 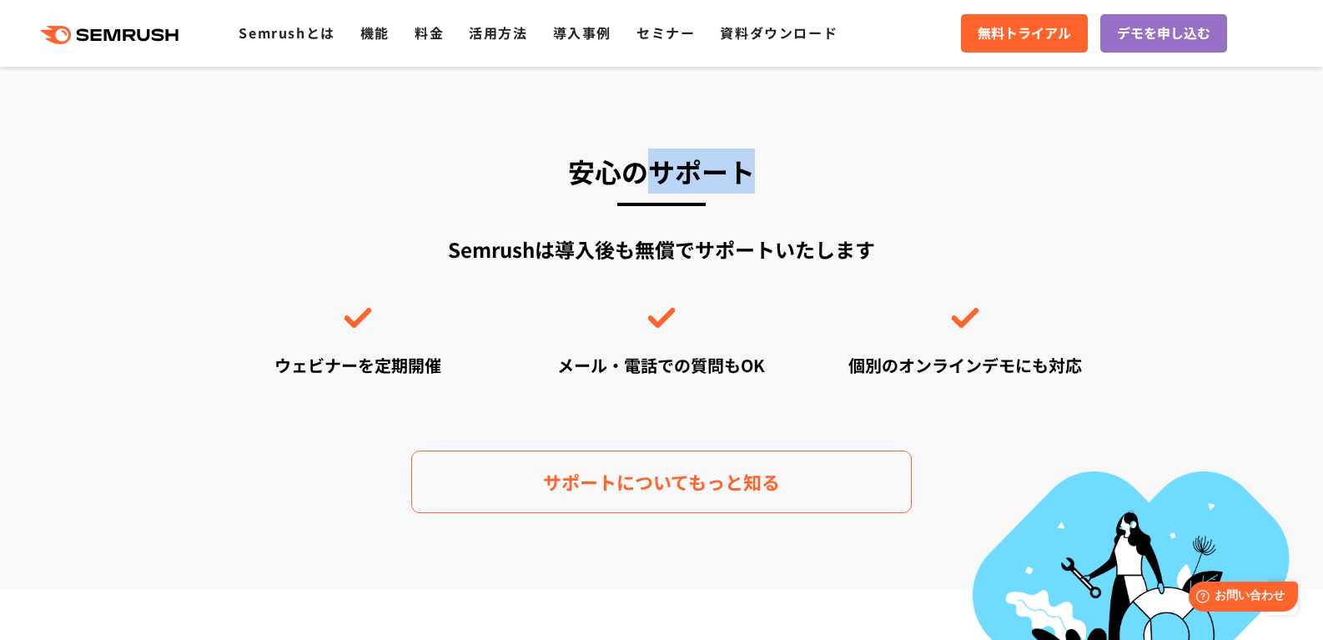 What do you see at coordinates (498, 33) in the screenshot?
I see `a: 活用方法` at bounding box center [498, 33].